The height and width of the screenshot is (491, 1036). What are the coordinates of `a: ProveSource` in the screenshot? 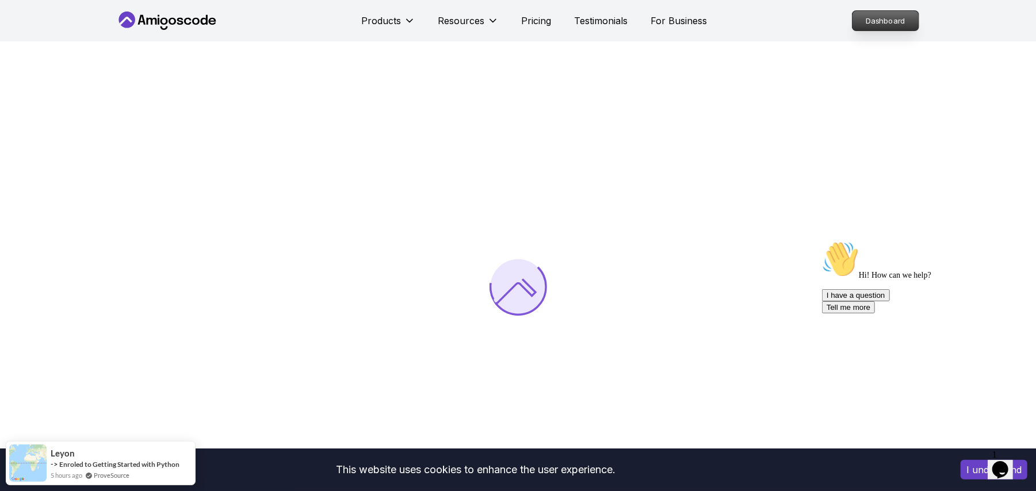 It's located at (112, 475).